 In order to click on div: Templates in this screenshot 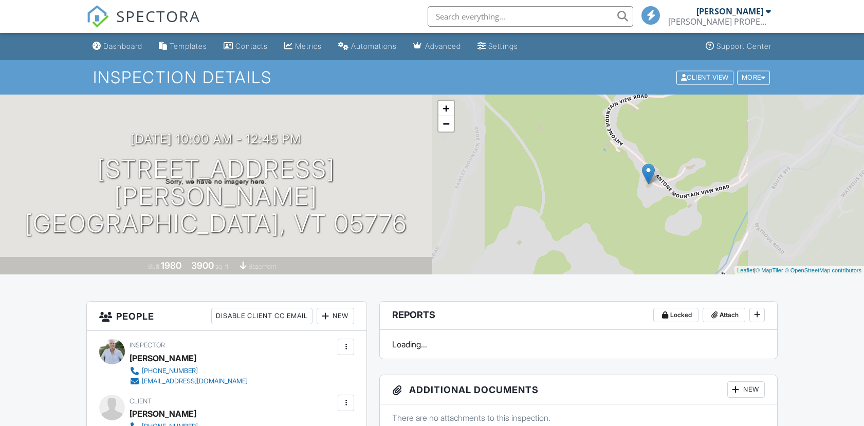, I will do `click(188, 46)`.